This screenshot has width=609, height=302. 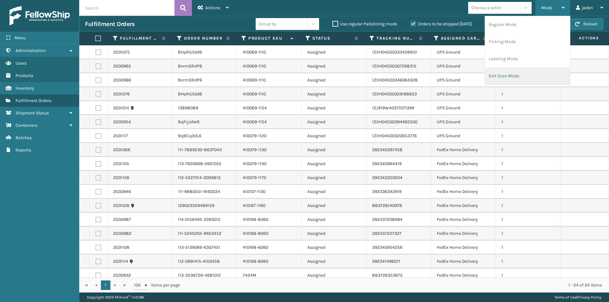 What do you see at coordinates (204, 122) in the screenshot?
I see `td: BqFrjJdW6` at bounding box center [204, 122].